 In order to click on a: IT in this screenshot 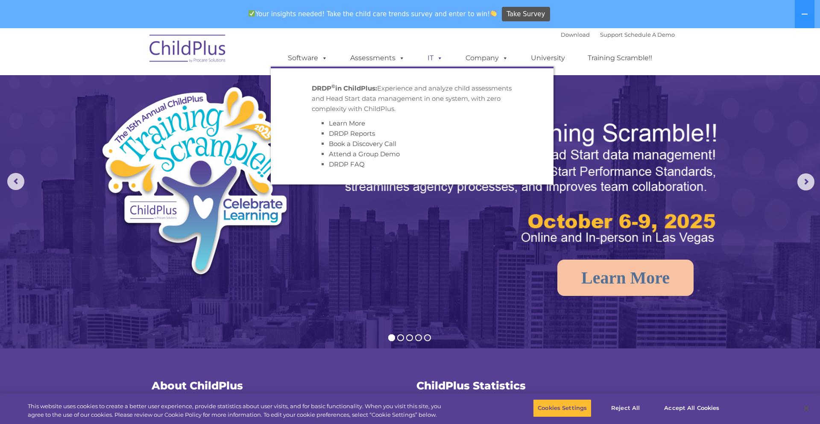, I will do `click(435, 58)`.